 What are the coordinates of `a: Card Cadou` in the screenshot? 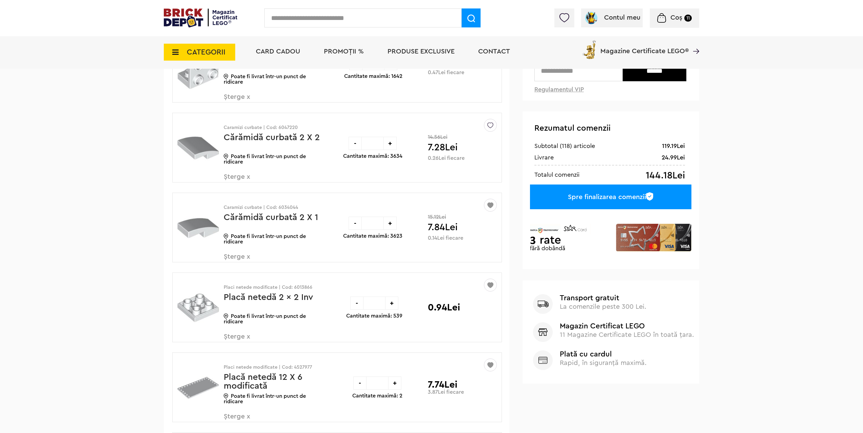 It's located at (278, 51).